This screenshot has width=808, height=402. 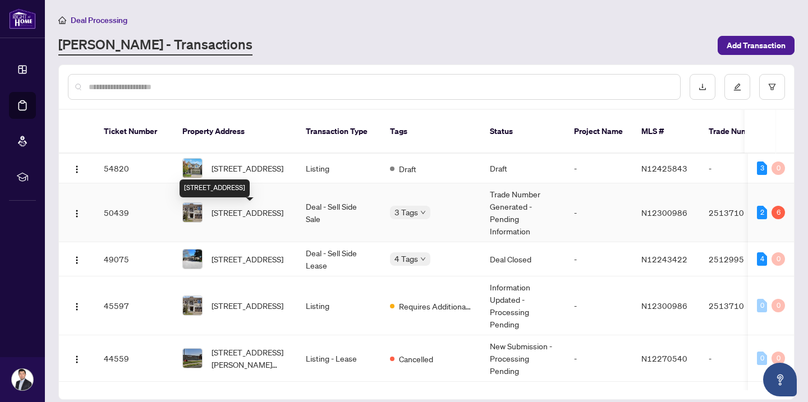 What do you see at coordinates (523, 306) in the screenshot?
I see `td: Information Updated - Processing Pending` at bounding box center [523, 306].